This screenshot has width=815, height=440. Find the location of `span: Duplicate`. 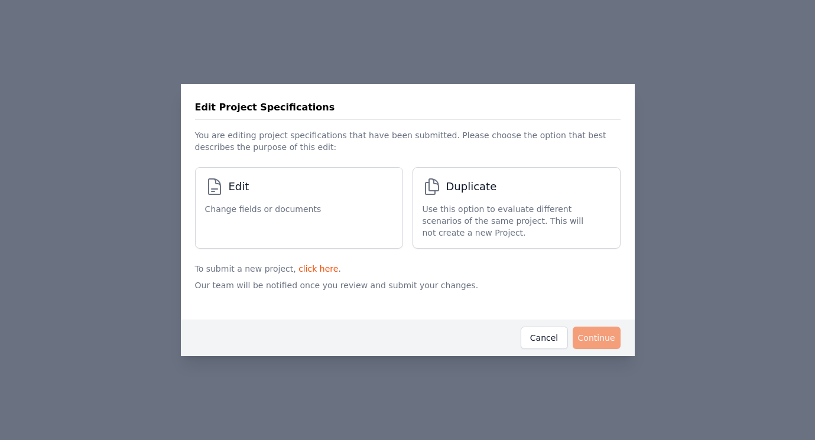

span: Duplicate is located at coordinates (472, 187).